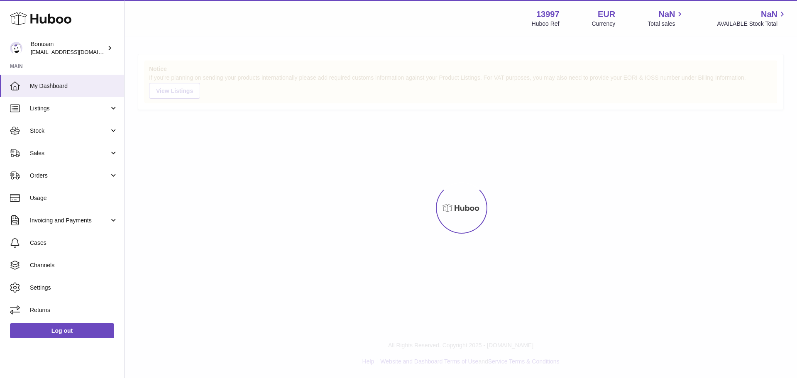 The image size is (797, 378). Describe the element at coordinates (752, 24) in the screenshot. I see `span: AVAILABLE Stock Total` at that location.